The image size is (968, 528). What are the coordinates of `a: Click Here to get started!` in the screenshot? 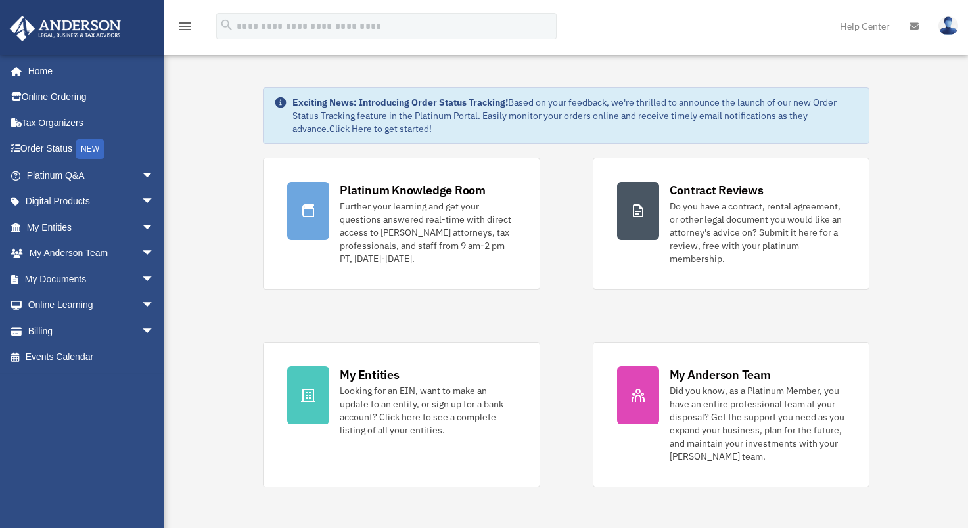 It's located at (380, 129).